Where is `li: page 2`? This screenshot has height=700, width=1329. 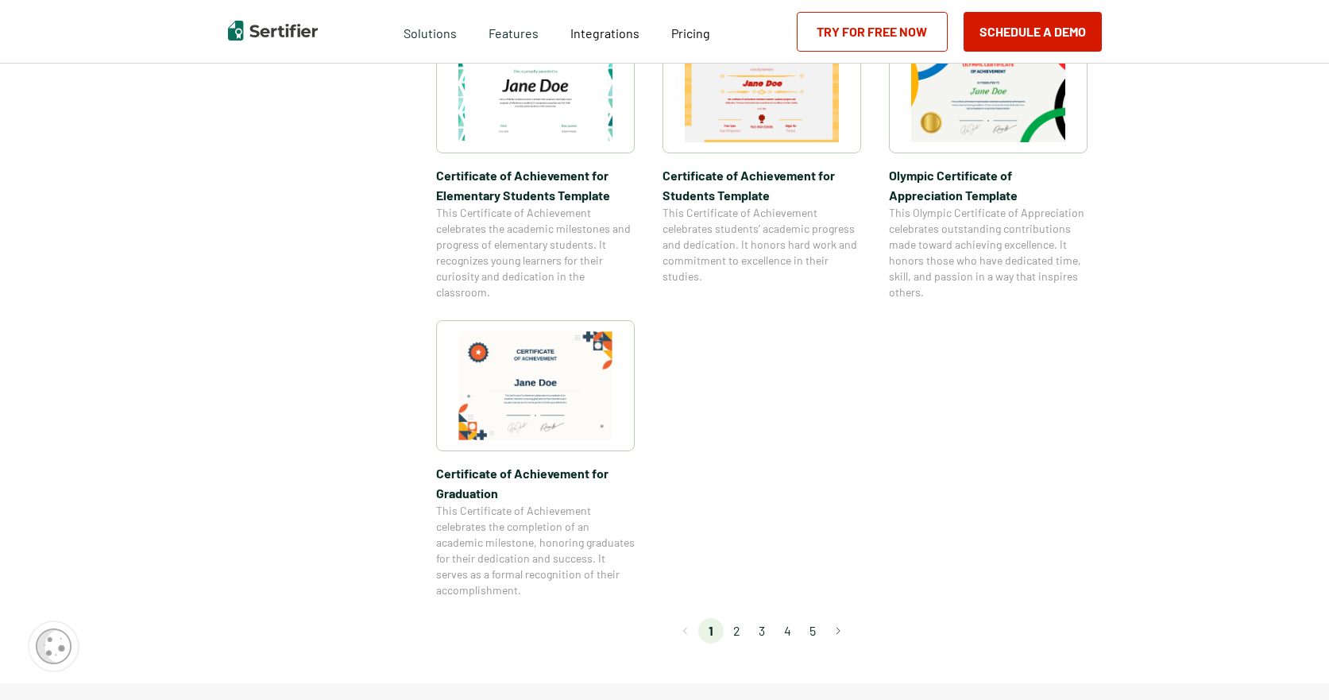
li: page 2 is located at coordinates (737, 631).